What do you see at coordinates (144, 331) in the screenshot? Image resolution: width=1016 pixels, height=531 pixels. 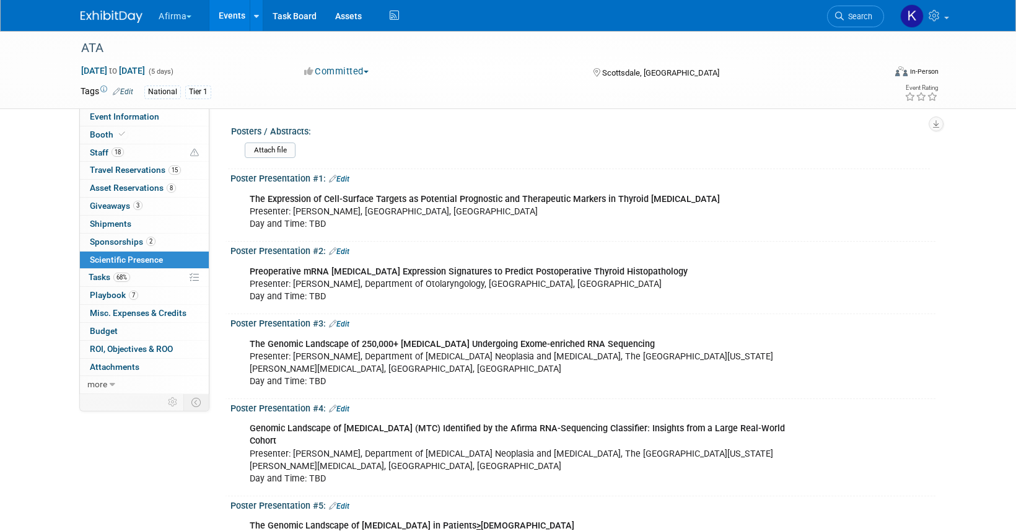 I see `a: Budget` at bounding box center [144, 331].